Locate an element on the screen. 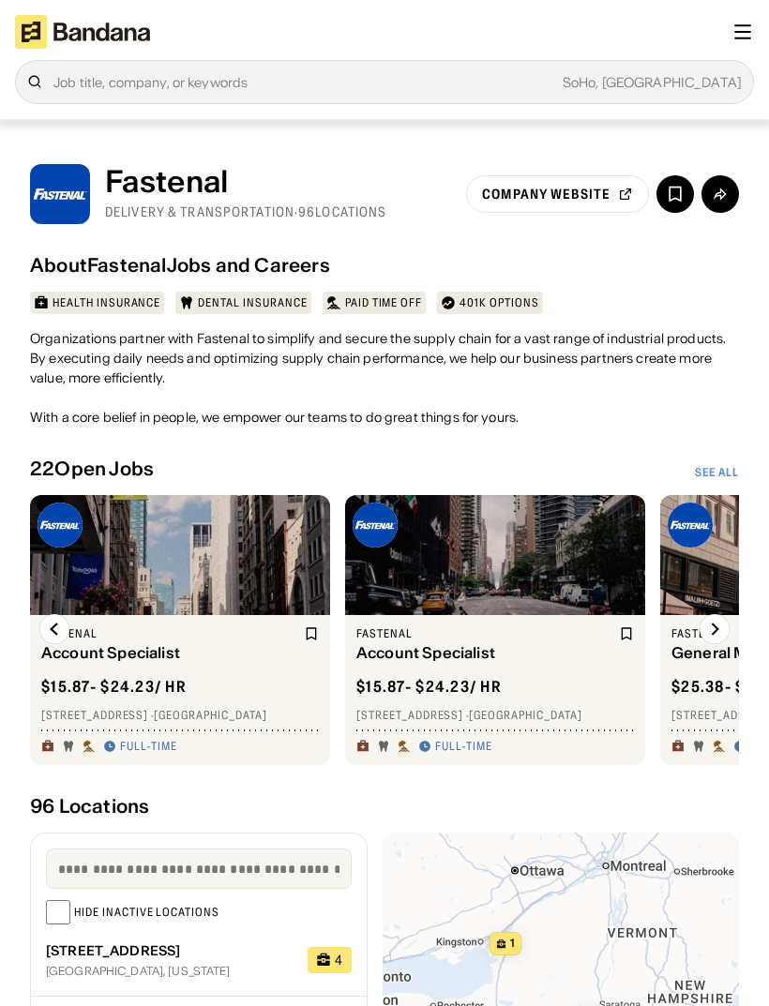 The width and height of the screenshot is (769, 1006). div: Organizations partner with Fastenal to simplify and secure the supply chain for a vast range of i... is located at coordinates (384, 378).